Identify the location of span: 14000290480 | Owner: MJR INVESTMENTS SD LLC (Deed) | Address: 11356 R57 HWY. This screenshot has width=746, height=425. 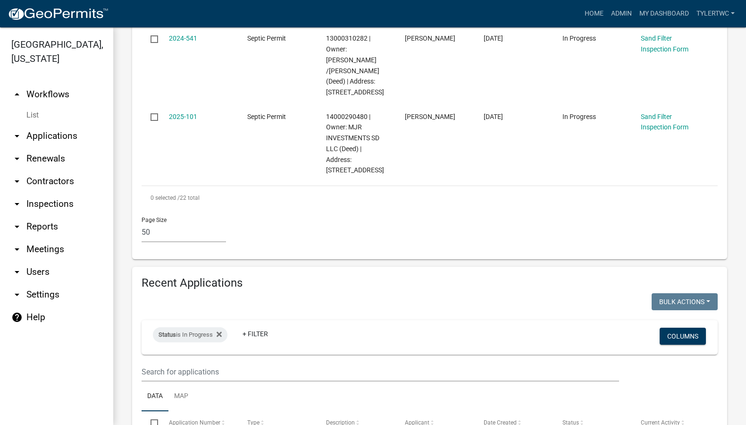
(355, 144).